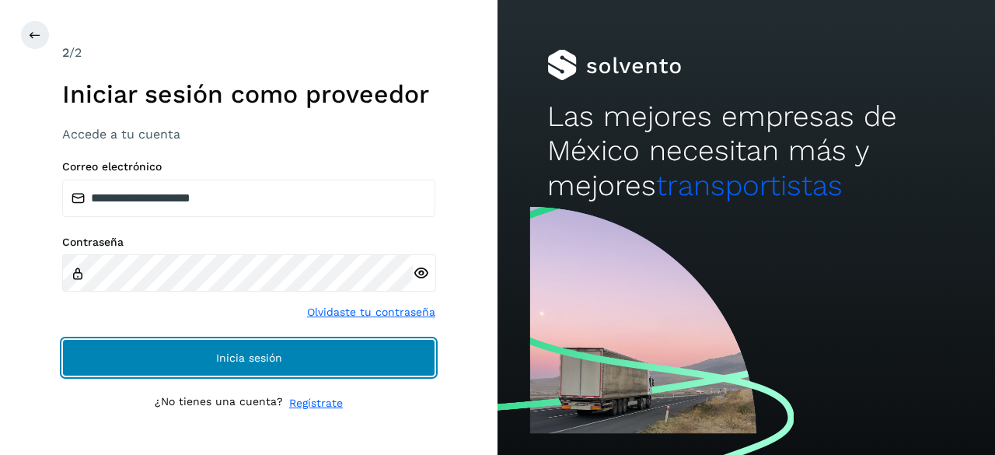 Image resolution: width=995 pixels, height=455 pixels. Describe the element at coordinates (249, 134) in the screenshot. I see `h3: Accede a tu cuenta` at that location.